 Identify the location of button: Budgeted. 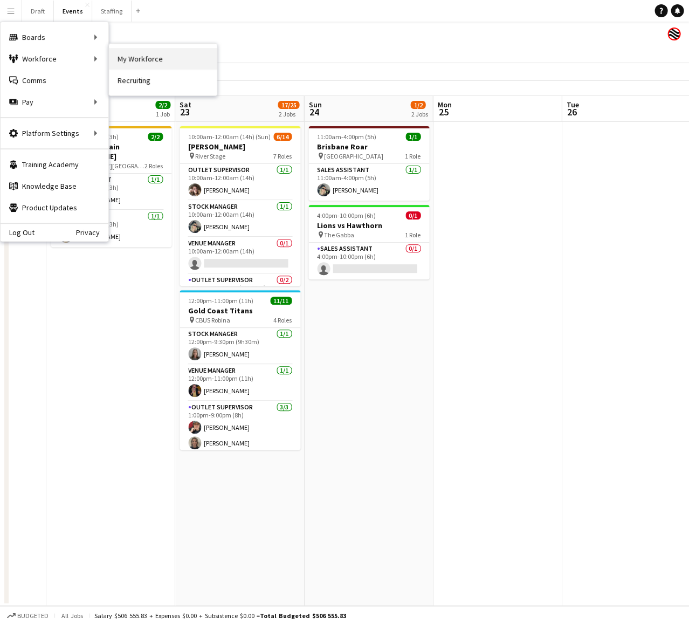
(28, 615).